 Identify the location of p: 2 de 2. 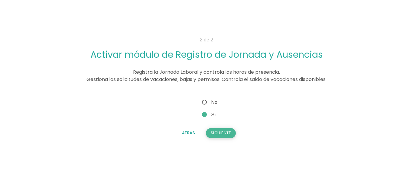
(207, 40).